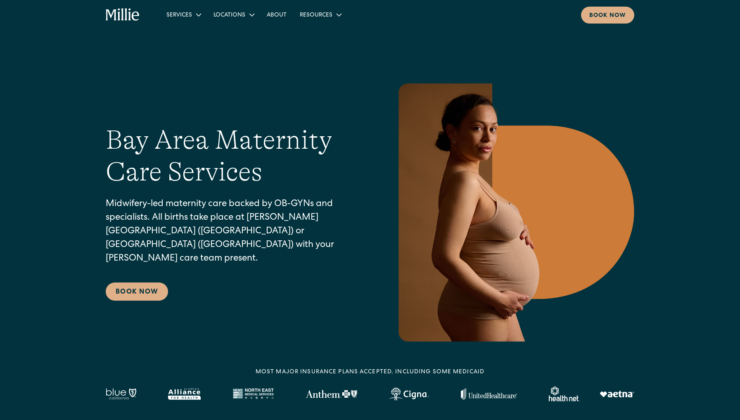 Image resolution: width=740 pixels, height=420 pixels. Describe the element at coordinates (513, 212) in the screenshot. I see `img: Pregnant woman in neutral underwear holding her belly, standing in profile against a warm-toned g...` at that location.